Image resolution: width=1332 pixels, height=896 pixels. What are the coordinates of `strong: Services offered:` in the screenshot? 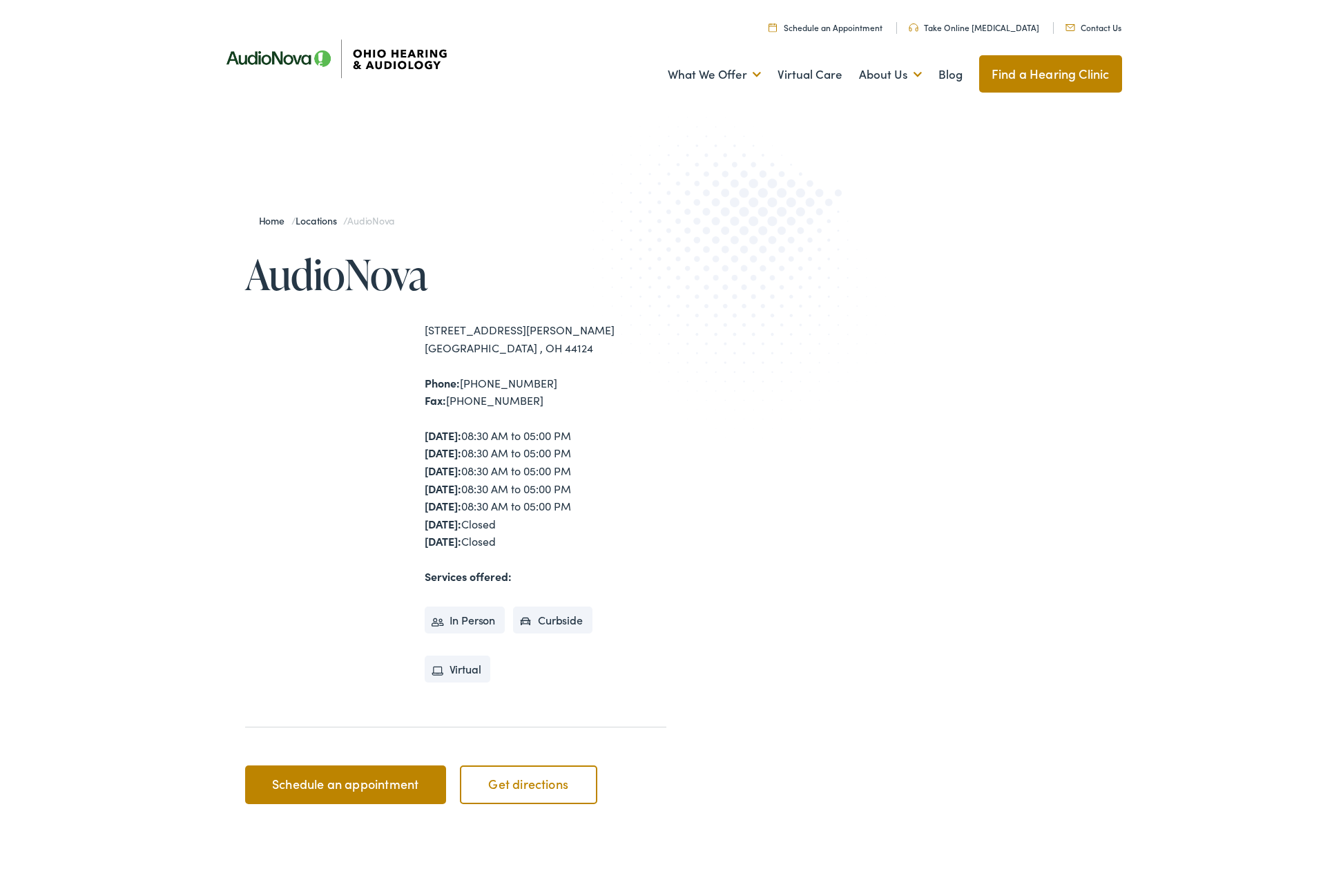 It's located at (468, 575).